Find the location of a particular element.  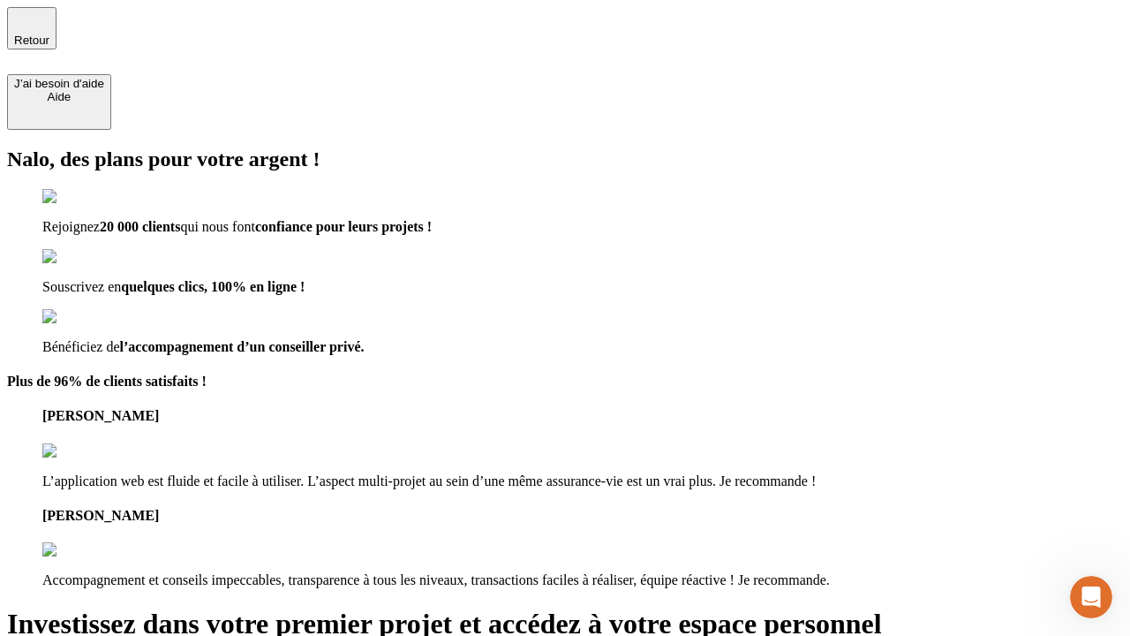

span: Rejoignez is located at coordinates (71, 226).